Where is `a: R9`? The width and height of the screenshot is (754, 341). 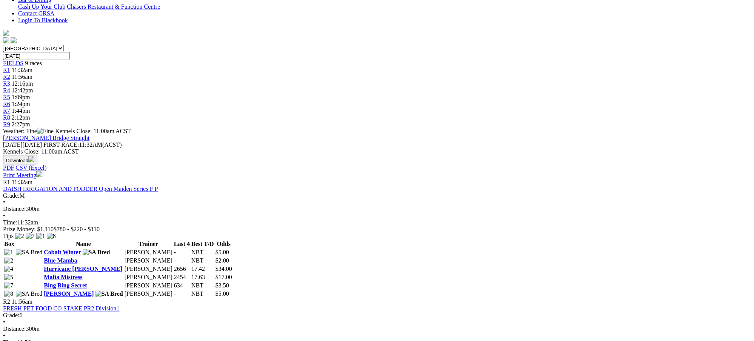
a: R9 is located at coordinates (6, 124).